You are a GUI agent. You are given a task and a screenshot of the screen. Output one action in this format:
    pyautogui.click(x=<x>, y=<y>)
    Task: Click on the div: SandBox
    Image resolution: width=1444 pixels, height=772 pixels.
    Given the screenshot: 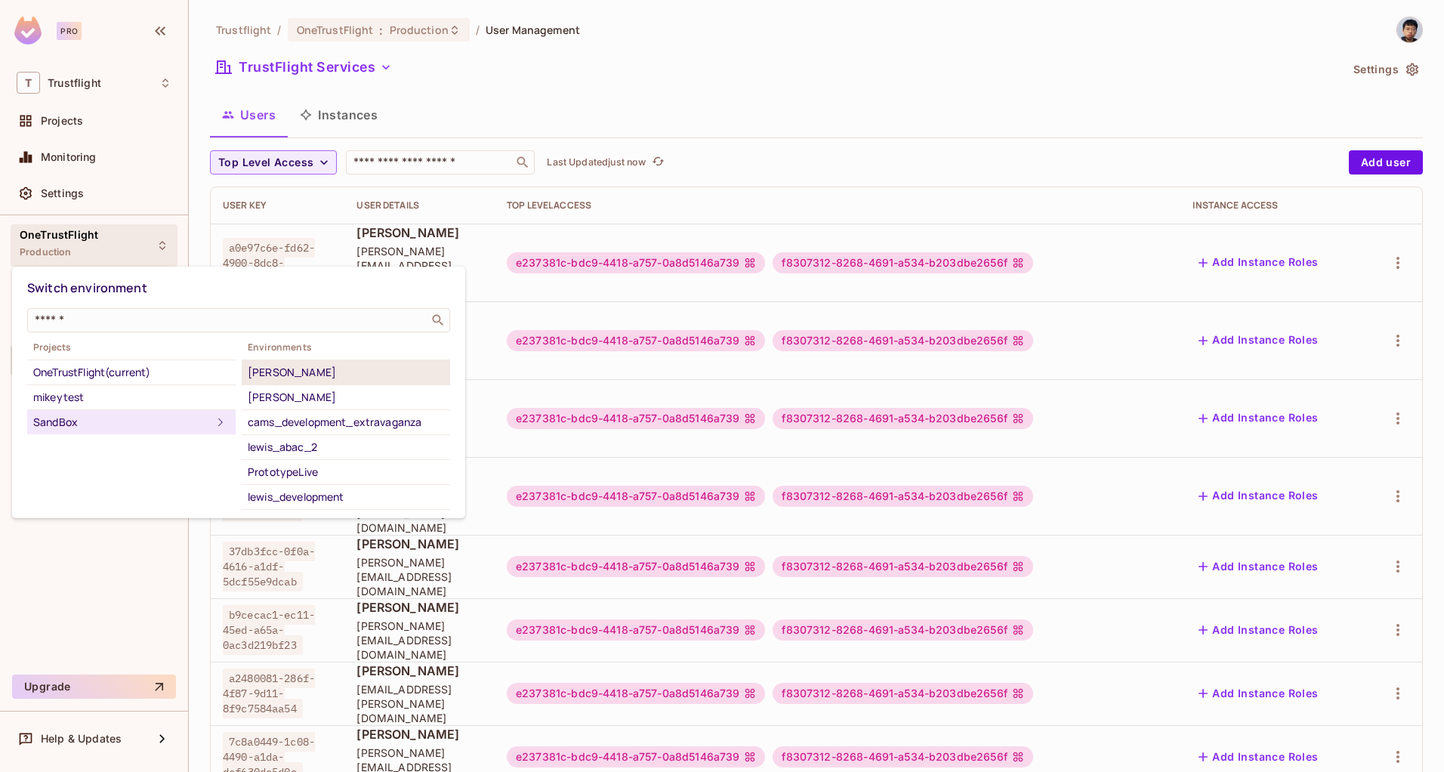 What is the action you would take?
    pyautogui.click(x=122, y=422)
    